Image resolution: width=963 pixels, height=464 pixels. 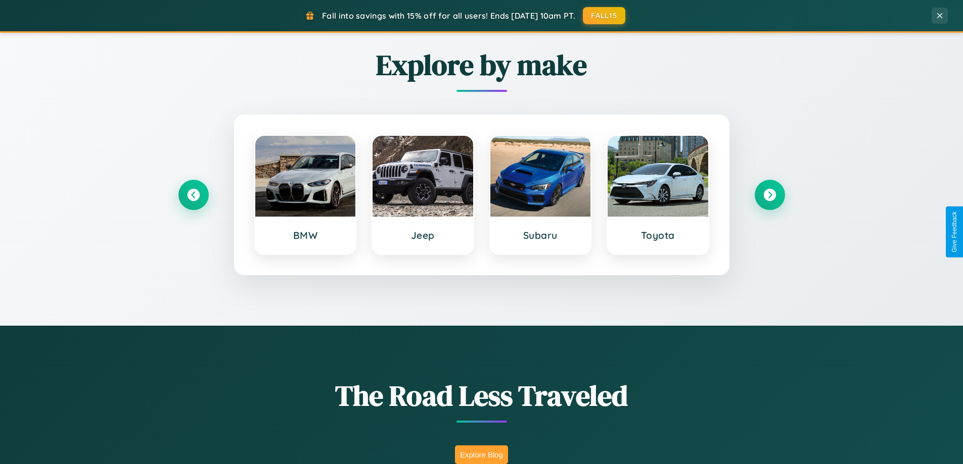 I want to click on h2: Explore by make, so click(x=482, y=65).